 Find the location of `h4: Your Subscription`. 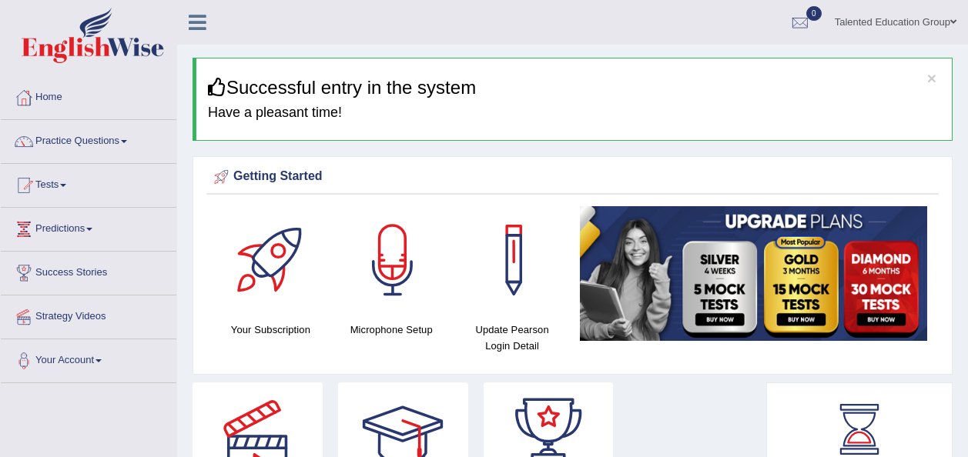

h4: Your Subscription is located at coordinates (270, 330).